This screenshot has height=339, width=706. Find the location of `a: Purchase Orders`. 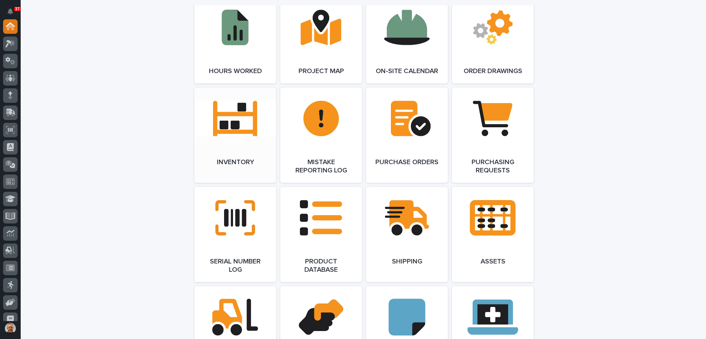

a: Purchase Orders is located at coordinates (407, 135).